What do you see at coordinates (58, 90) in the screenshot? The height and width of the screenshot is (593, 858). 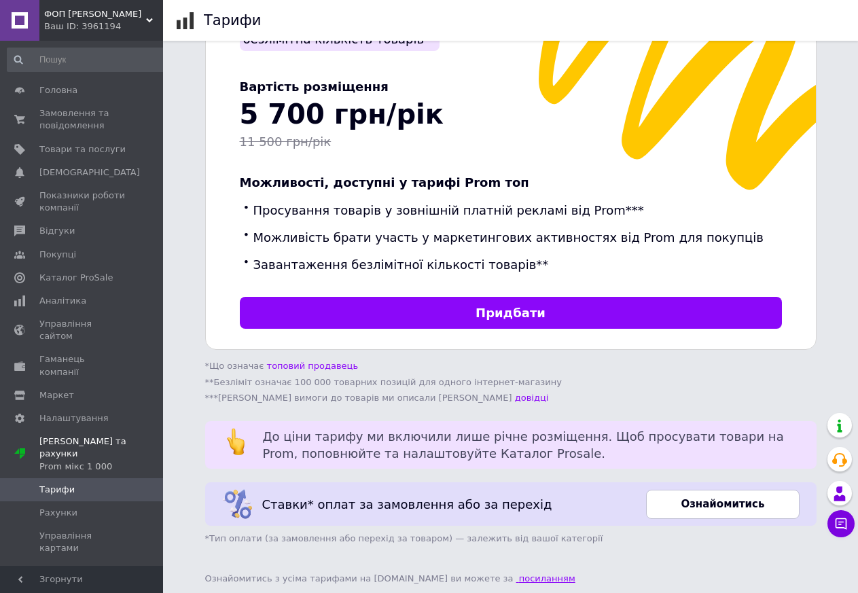 I see `span: Головна` at bounding box center [58, 90].